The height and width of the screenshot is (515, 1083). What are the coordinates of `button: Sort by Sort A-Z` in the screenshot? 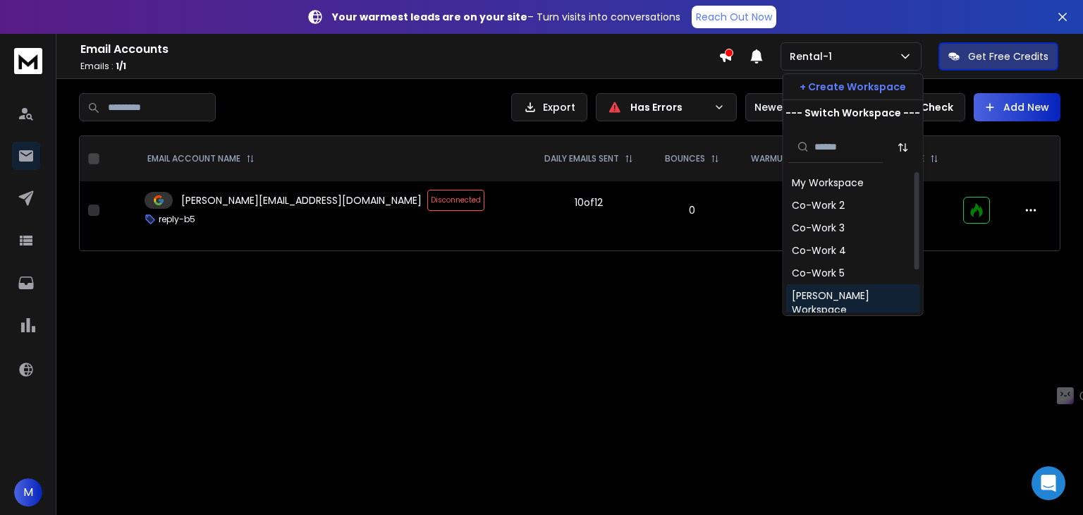 It's located at (903, 147).